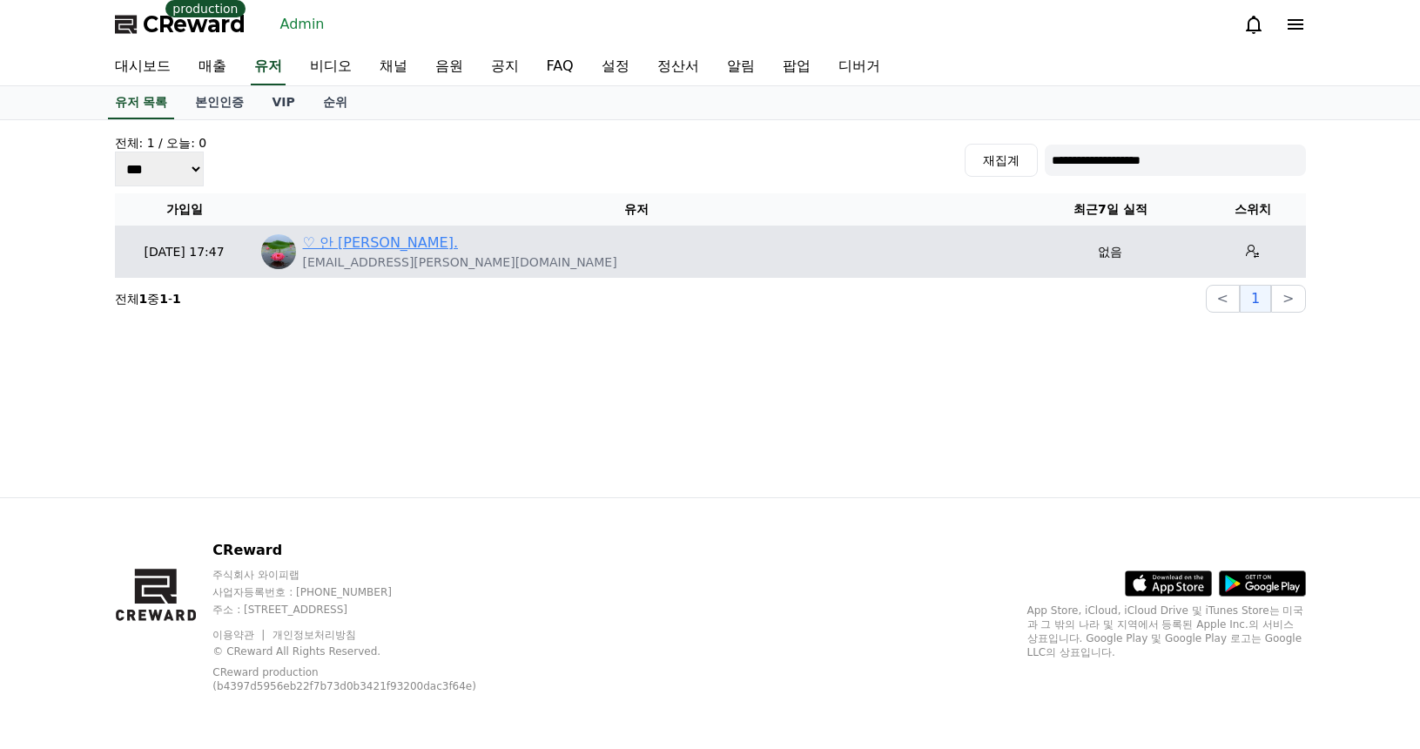 The image size is (1420, 749). What do you see at coordinates (279, 252) in the screenshot?
I see `img: http://k.kakaocdn.net/dn/bPbHRE/btsQzBvPZbR/bomzBBBvigjlKWX2rLzeUK/img_640x640.jpg` at bounding box center [279, 252].